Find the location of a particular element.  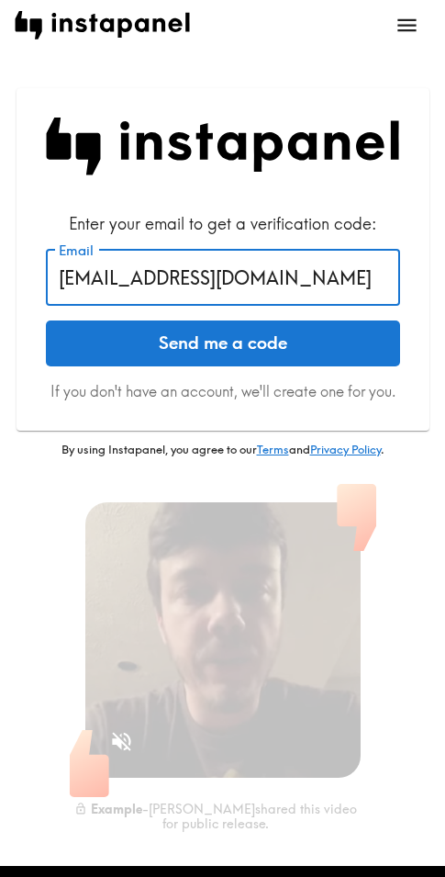

p: If you don't have an account, we'll create one for you. is located at coordinates (223, 391).